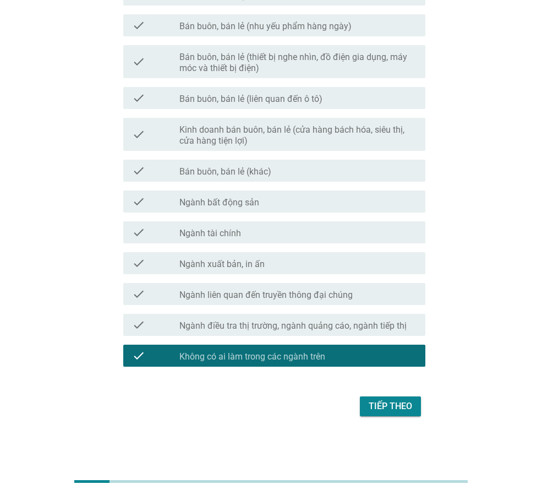  What do you see at coordinates (390, 406) in the screenshot?
I see `button: Tiếp theo` at bounding box center [390, 406].